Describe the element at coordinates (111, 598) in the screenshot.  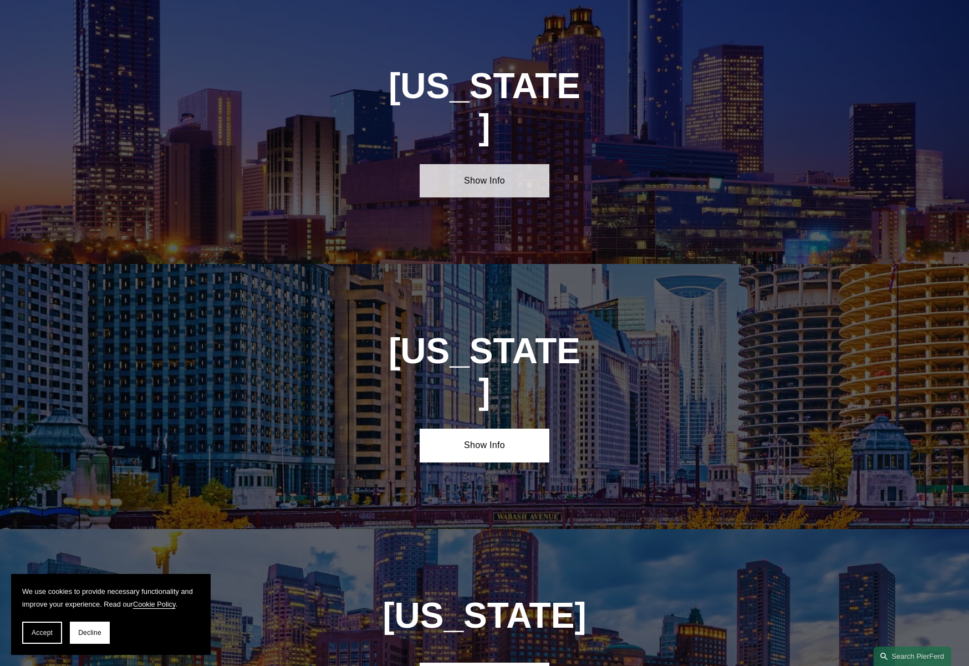
I see `p: We use cookies to provide necessary functionality and improve your experience. Read our .` at that location.